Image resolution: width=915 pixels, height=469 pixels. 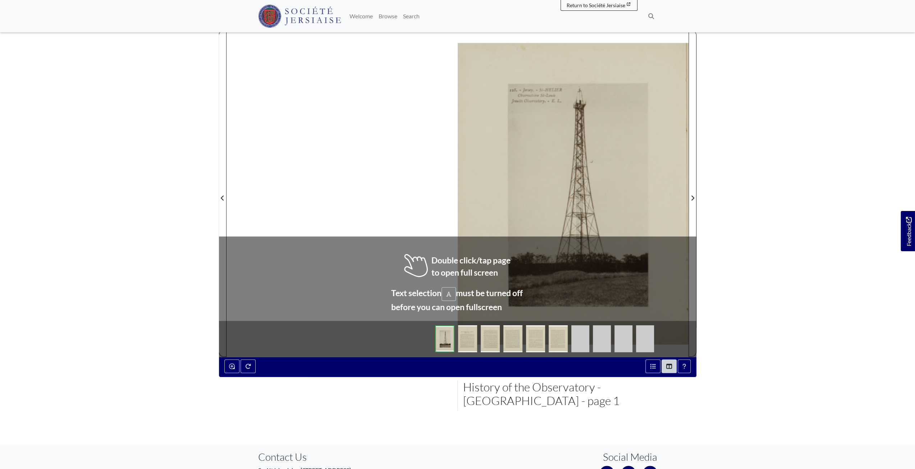 I want to click on button: Thumbnails, so click(x=669, y=366).